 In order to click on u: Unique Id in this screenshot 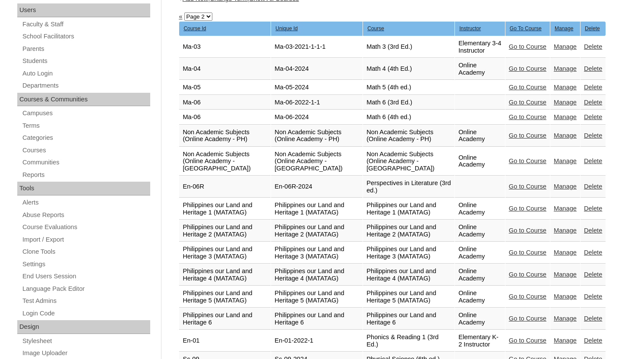, I will do `click(286, 29)`.